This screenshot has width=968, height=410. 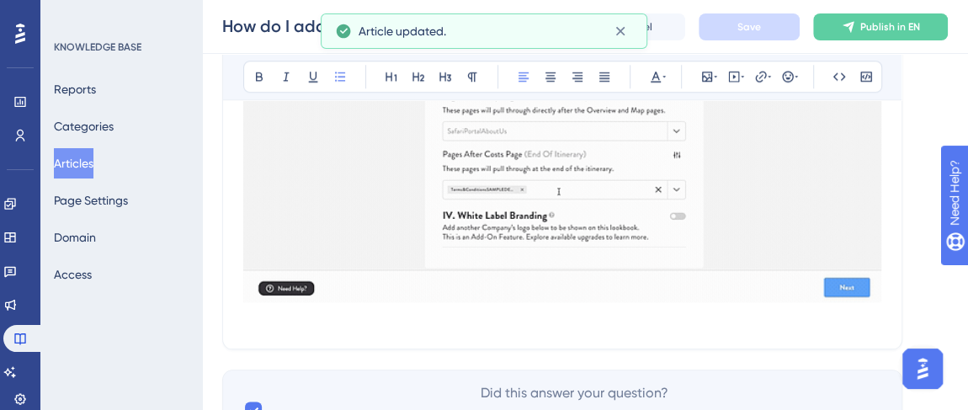 What do you see at coordinates (73, 163) in the screenshot?
I see `button: Articles` at bounding box center [73, 163].